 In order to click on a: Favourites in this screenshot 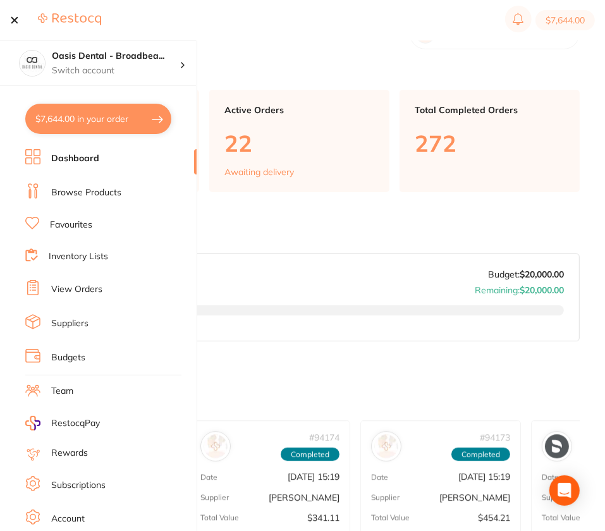, I will do `click(71, 225)`.